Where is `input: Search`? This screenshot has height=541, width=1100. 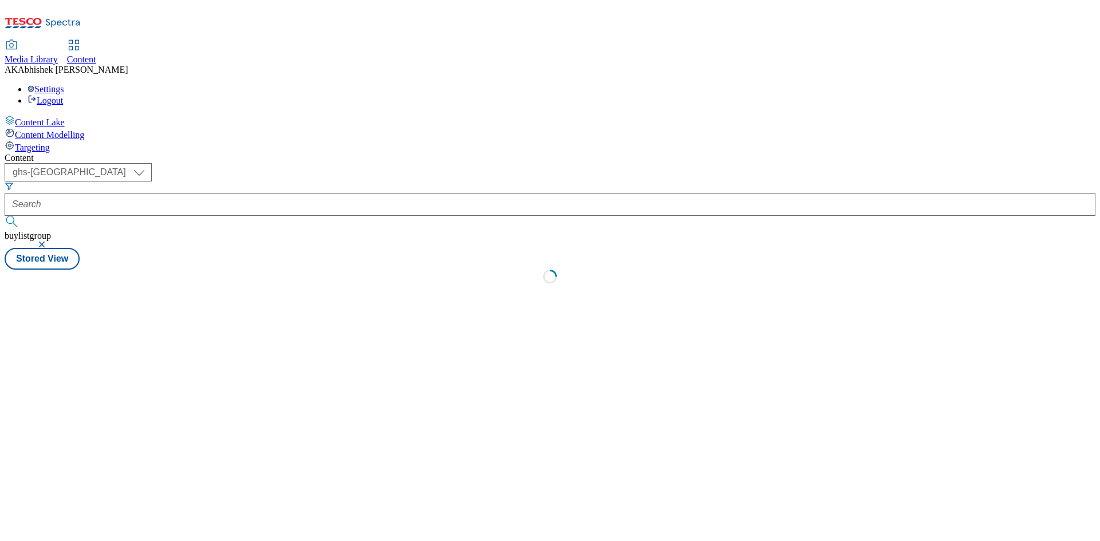
input: Search is located at coordinates (550, 205).